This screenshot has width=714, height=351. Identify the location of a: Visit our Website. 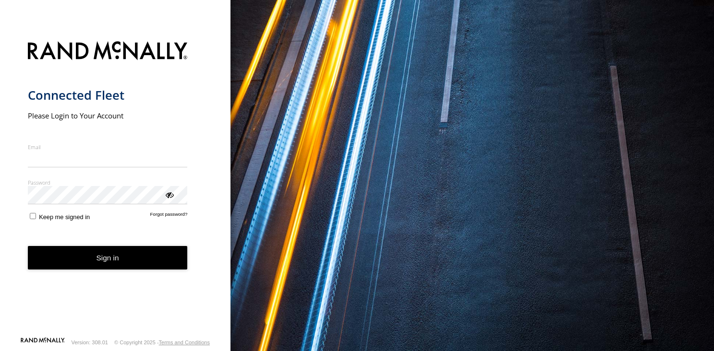
(43, 343).